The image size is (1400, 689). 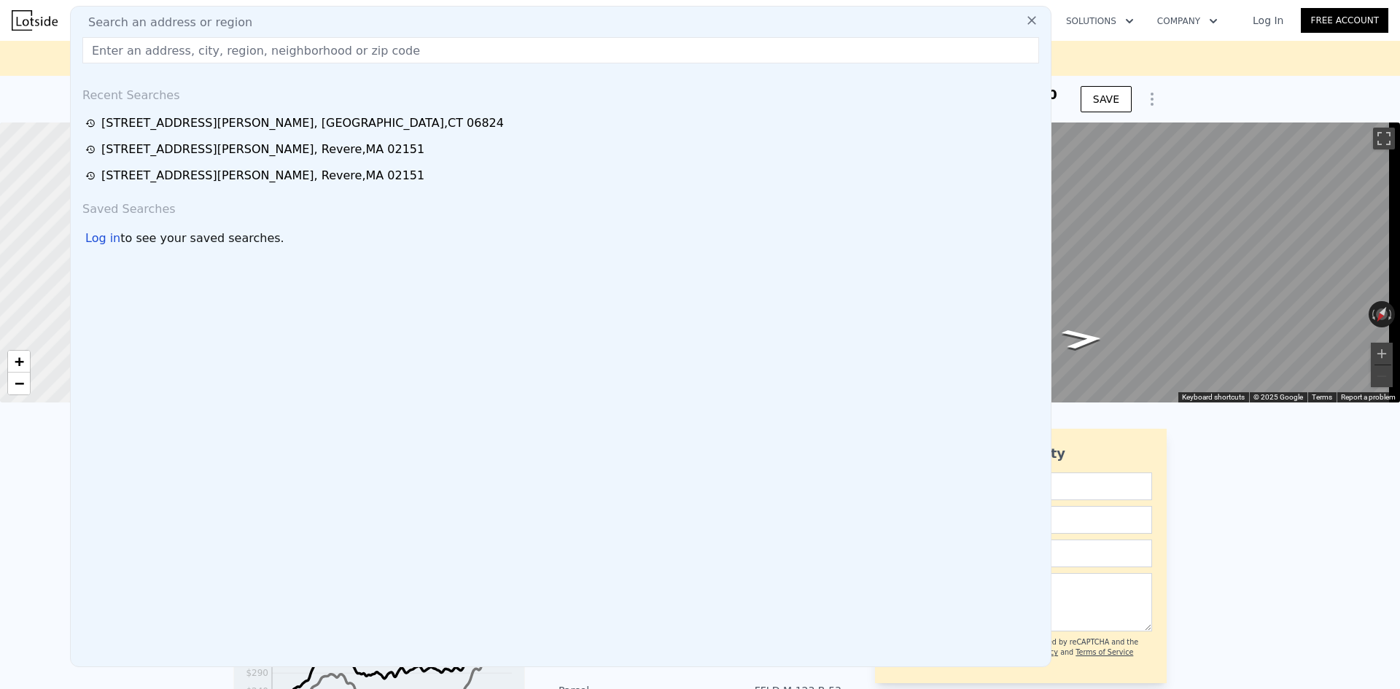 What do you see at coordinates (19, 384) in the screenshot?
I see `a: Zoom out` at bounding box center [19, 384].